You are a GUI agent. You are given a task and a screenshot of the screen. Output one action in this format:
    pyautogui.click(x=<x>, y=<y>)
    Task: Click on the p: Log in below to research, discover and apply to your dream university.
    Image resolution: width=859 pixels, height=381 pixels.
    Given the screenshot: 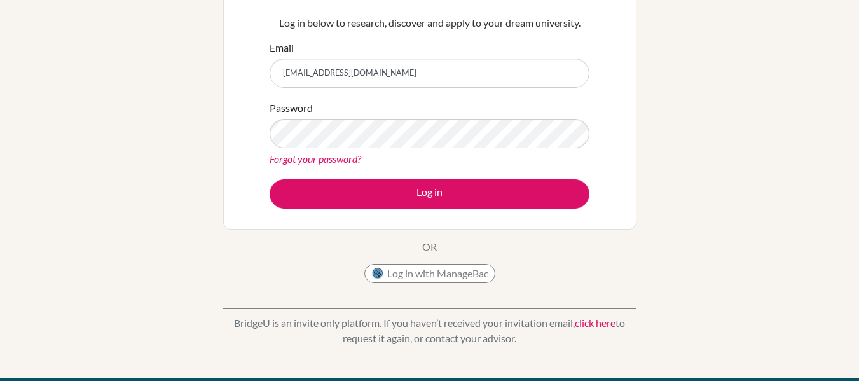 What is the action you would take?
    pyautogui.click(x=429, y=23)
    